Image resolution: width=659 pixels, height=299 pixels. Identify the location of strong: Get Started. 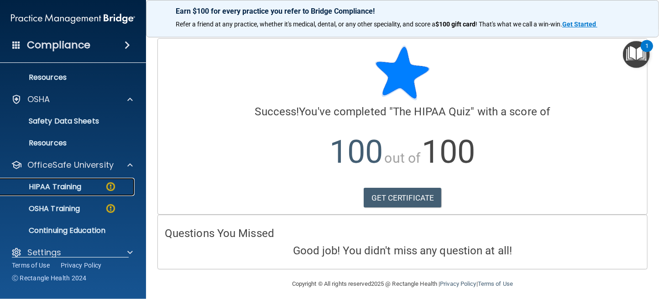
(579, 24).